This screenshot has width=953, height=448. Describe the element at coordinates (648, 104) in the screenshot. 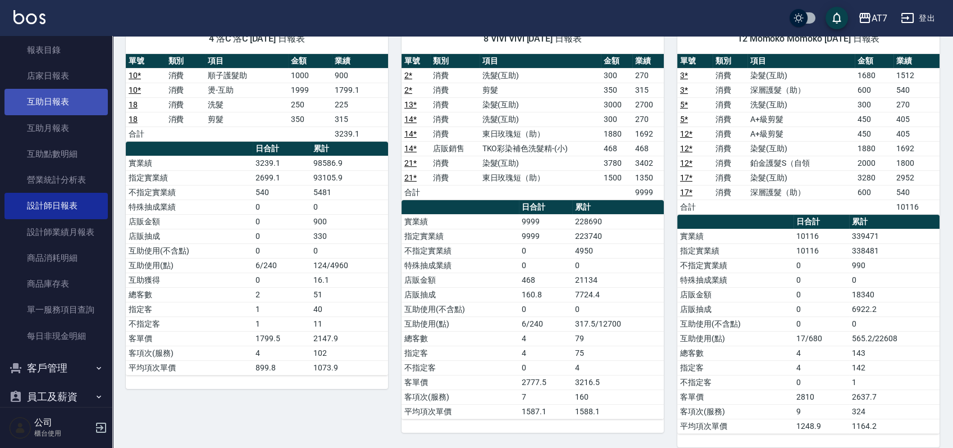

I see `td: 2700` at that location.